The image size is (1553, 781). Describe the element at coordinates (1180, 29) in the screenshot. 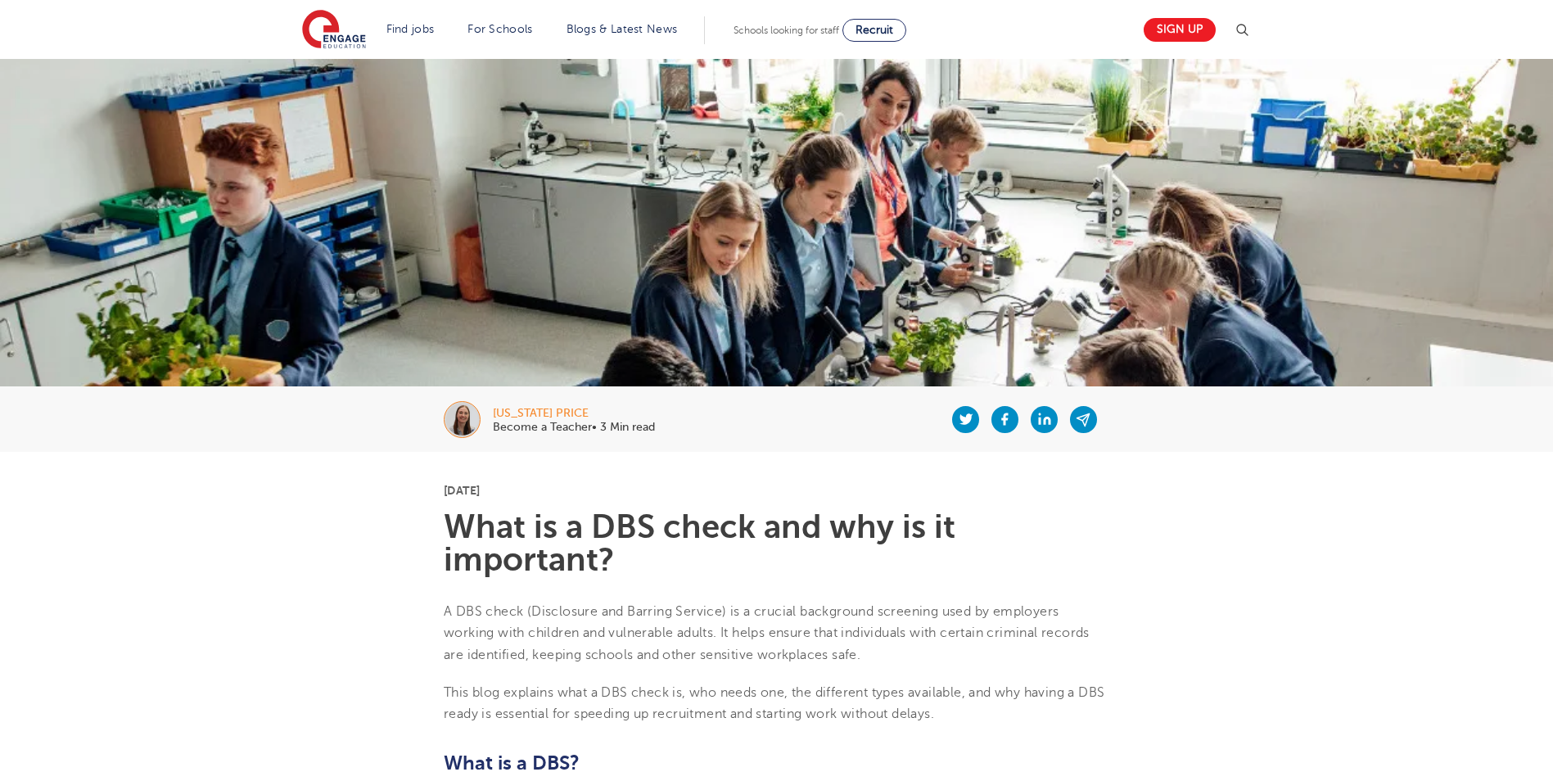

I see `a: Sign up` at that location.